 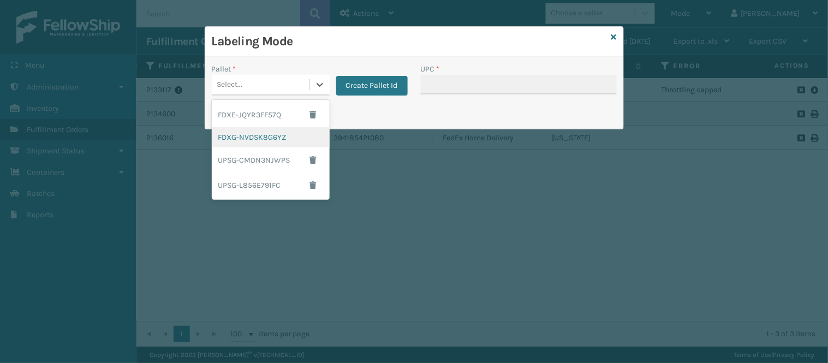 I want to click on label: Pallet, so click(x=224, y=69).